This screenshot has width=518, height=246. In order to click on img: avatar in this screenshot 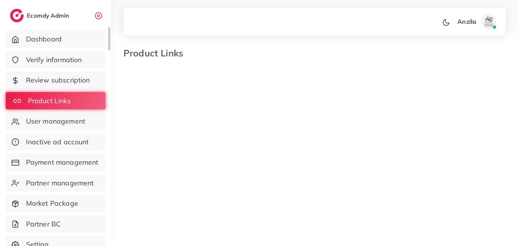, I will do `click(488, 21)`.